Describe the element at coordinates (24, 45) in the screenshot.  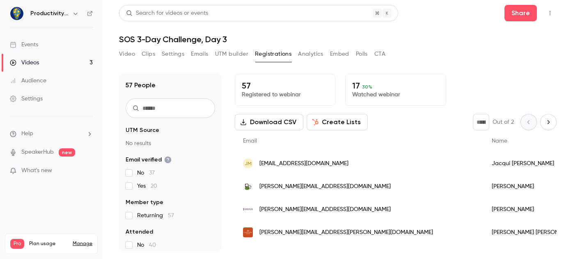
I see `div: Events` at that location.